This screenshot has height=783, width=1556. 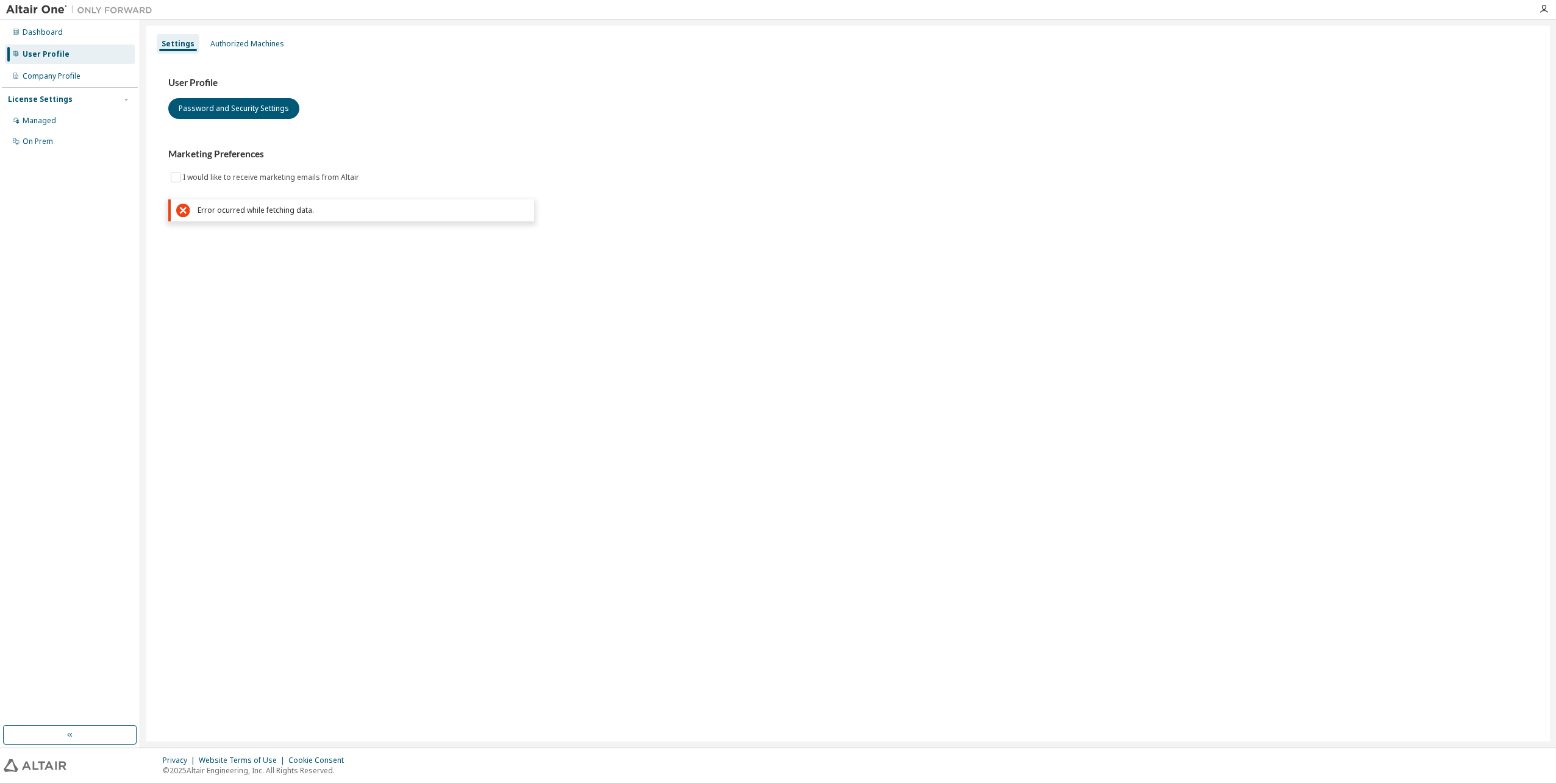 What do you see at coordinates (848, 83) in the screenshot?
I see `h3: User Profile` at bounding box center [848, 83].